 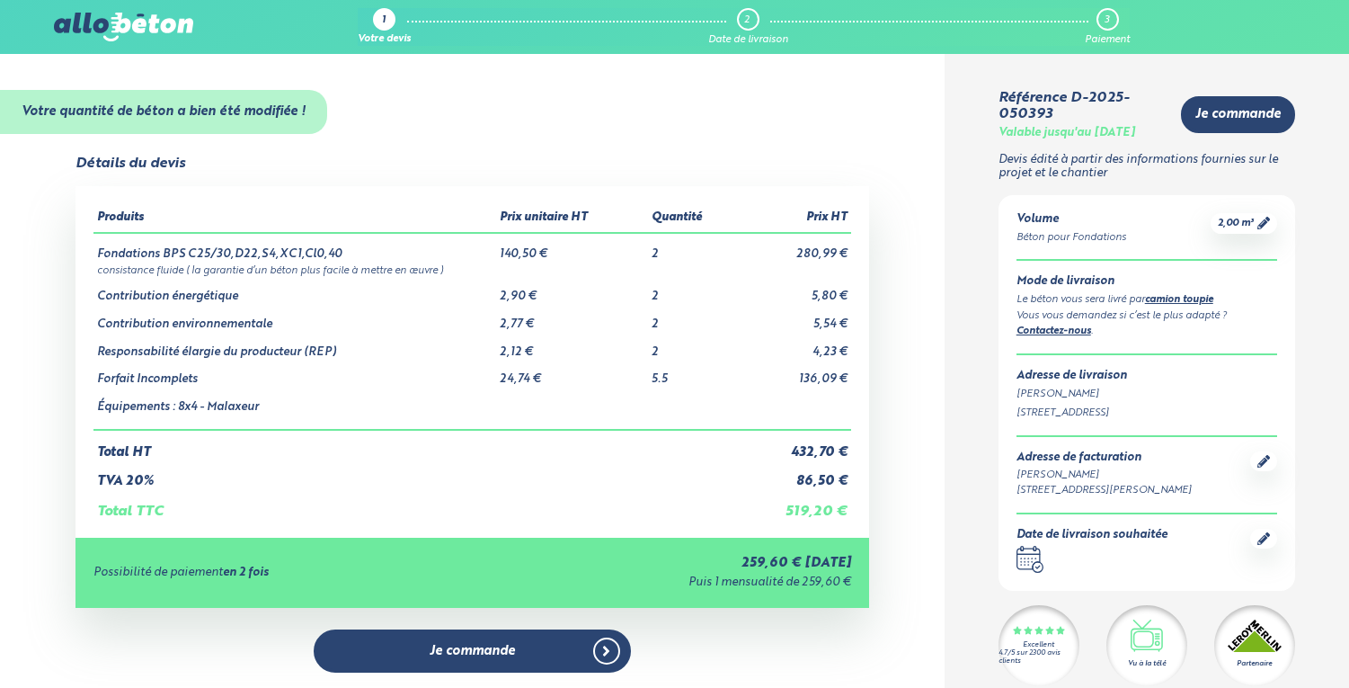 I want to click on td: Total HT, so click(x=416, y=445).